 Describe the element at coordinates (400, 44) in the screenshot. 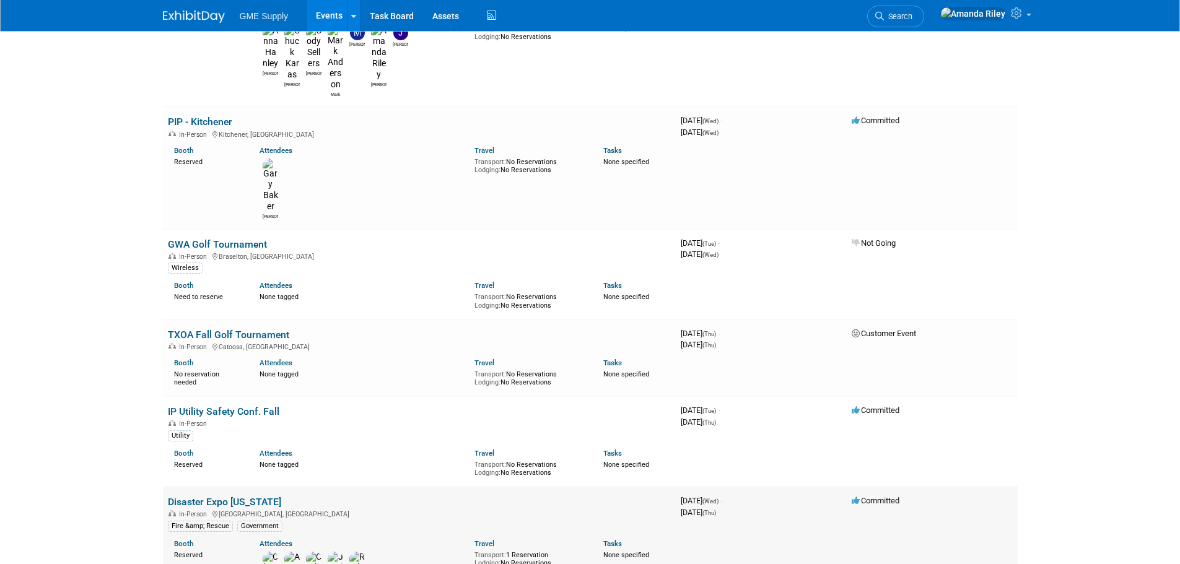

I see `div: John Medina` at that location.